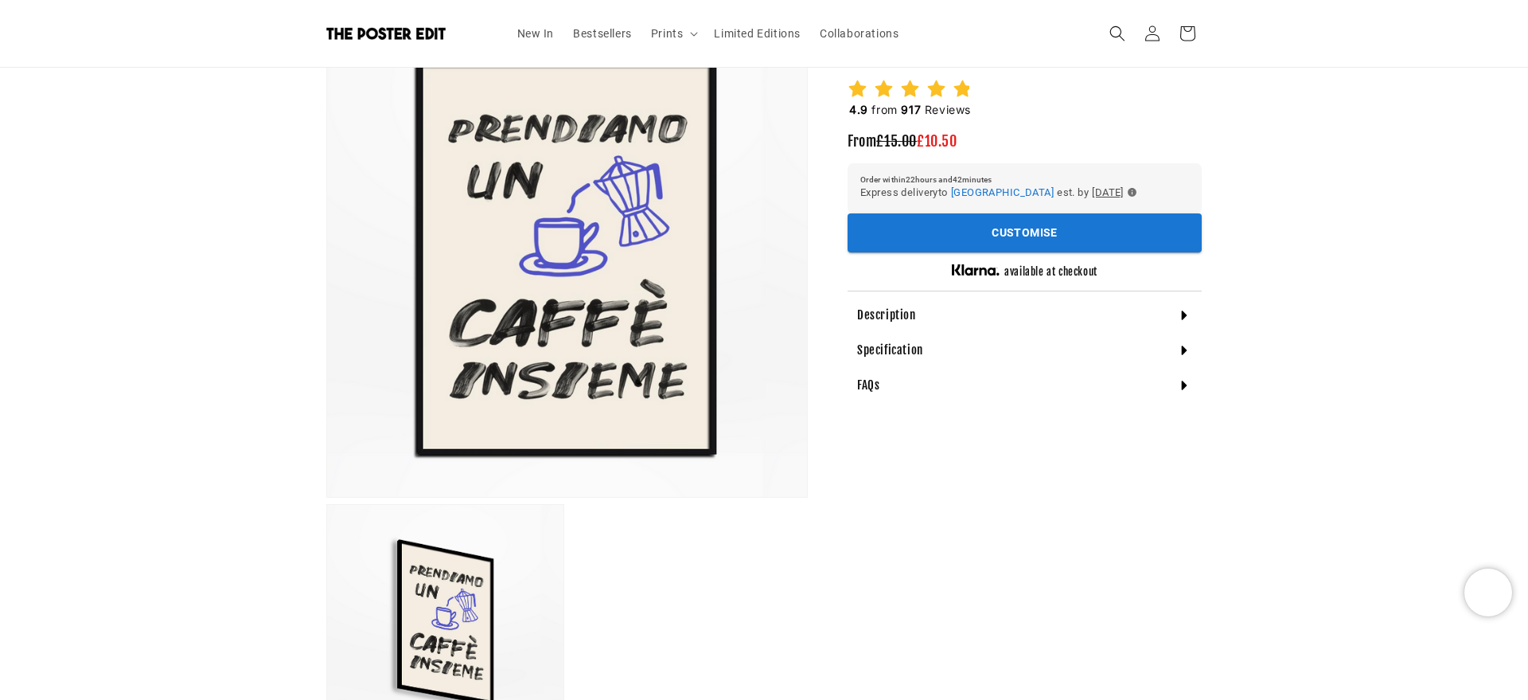 The image size is (1528, 700). What do you see at coordinates (896, 141) in the screenshot?
I see `span: £15.00` at bounding box center [896, 141].